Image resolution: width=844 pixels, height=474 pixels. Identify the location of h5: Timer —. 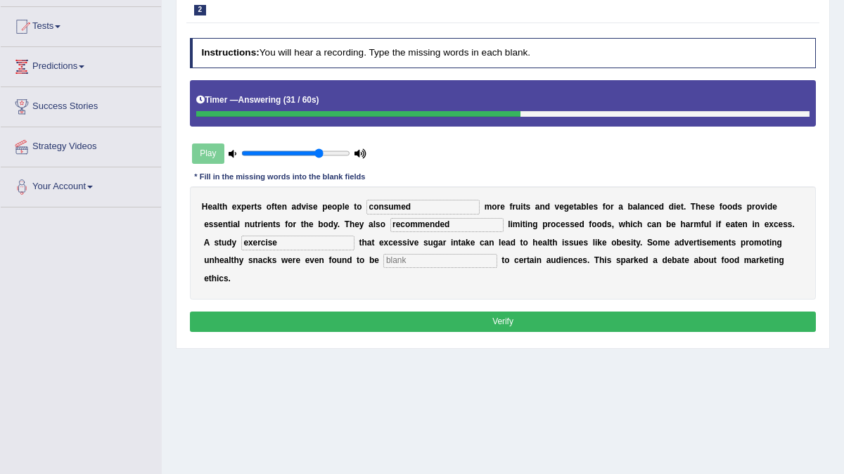
(257, 100).